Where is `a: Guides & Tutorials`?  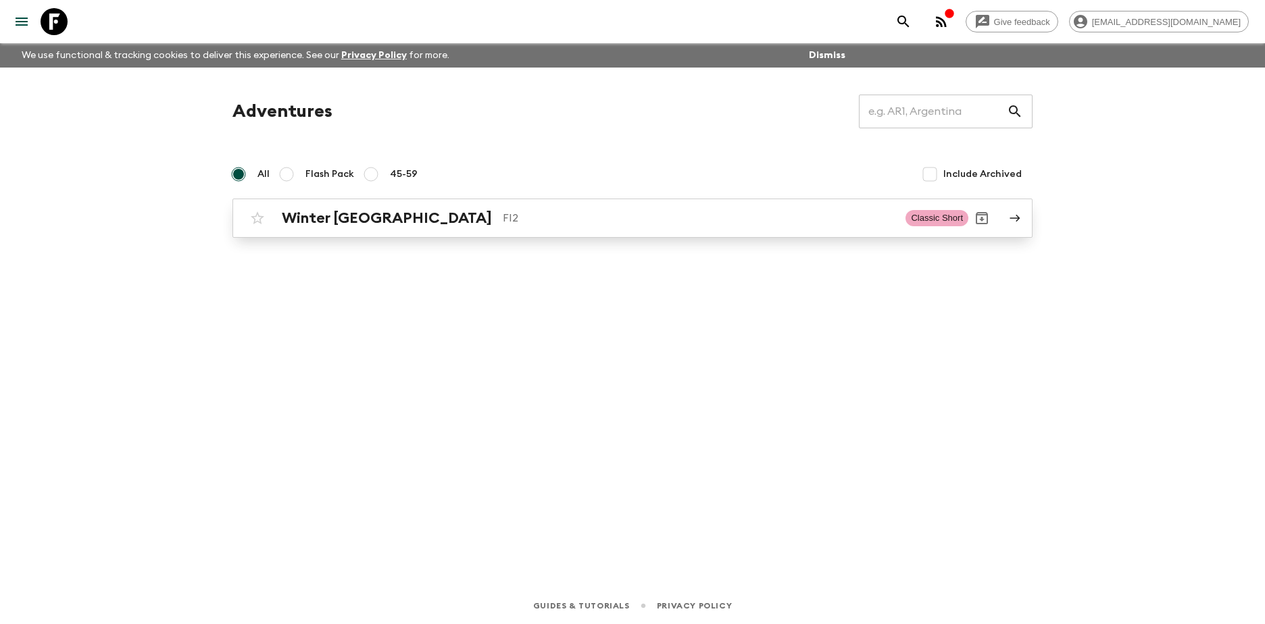 a: Guides & Tutorials is located at coordinates (581, 606).